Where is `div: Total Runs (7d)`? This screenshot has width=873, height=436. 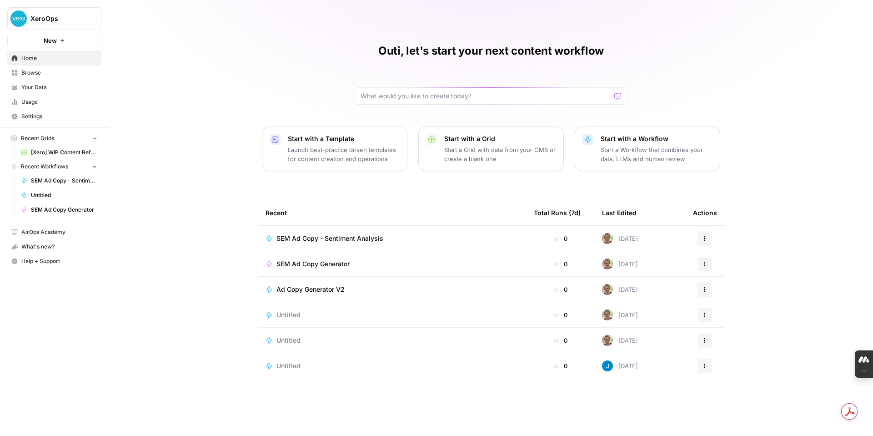
div: Total Runs (7d) is located at coordinates (557, 212).